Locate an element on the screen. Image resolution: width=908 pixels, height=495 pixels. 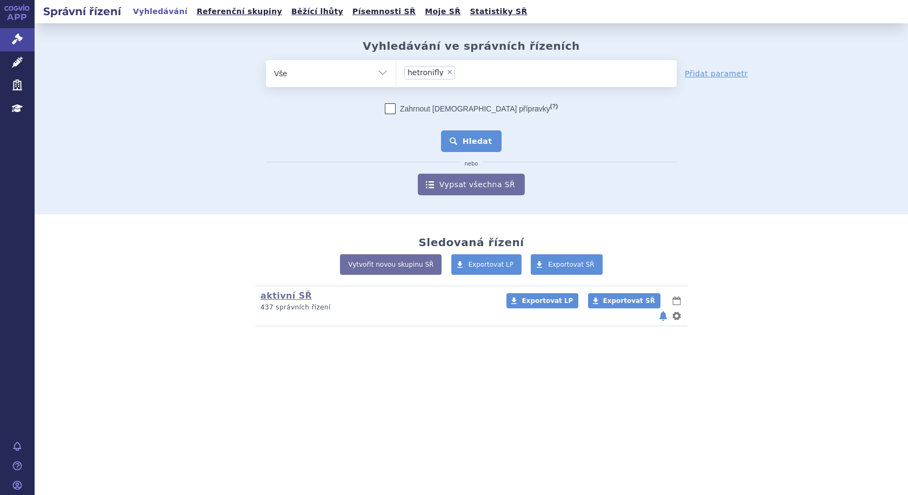
p: 437 správních řízení is located at coordinates (376, 307).